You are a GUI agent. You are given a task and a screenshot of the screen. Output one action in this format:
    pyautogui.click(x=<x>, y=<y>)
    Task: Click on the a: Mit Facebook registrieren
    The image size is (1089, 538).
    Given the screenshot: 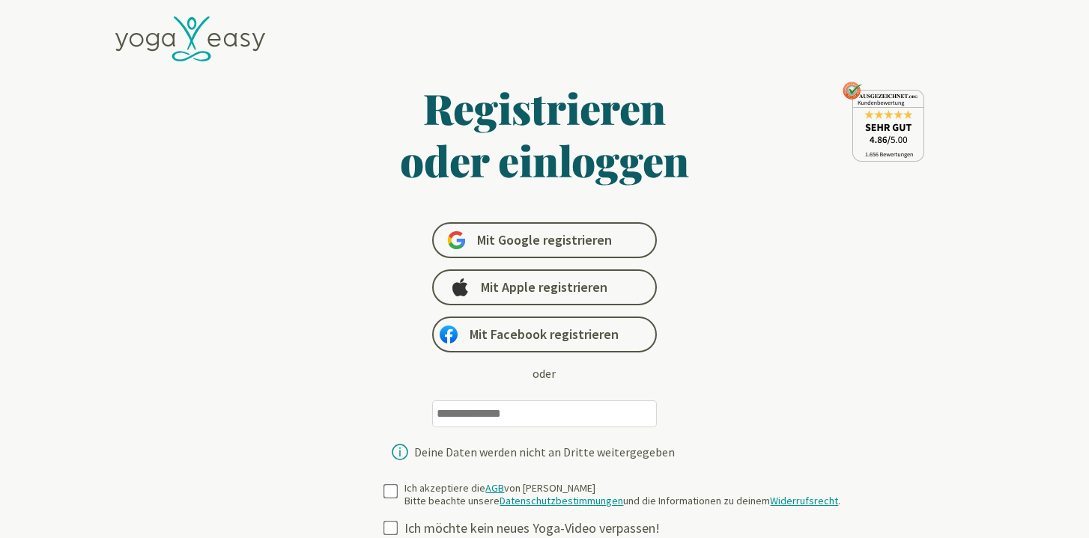 What is the action you would take?
    pyautogui.click(x=544, y=335)
    